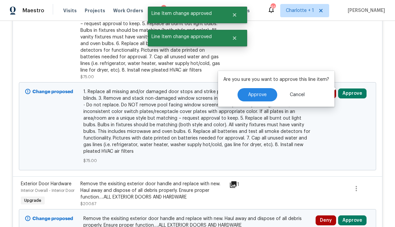 This screenshot has width=395, height=227. Describe the element at coordinates (70, 11) in the screenshot. I see `span: Visits` at that location.